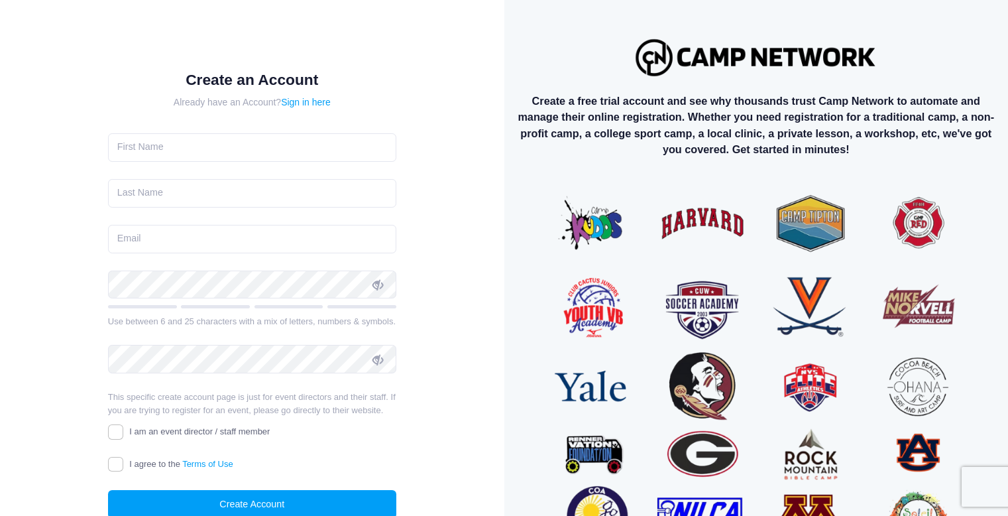 This screenshot has width=1008, height=516. What do you see at coordinates (252, 403) in the screenshot?
I see `p: This specific create account page is just for event directors and their staff. If you are trying ...` at bounding box center [252, 403].